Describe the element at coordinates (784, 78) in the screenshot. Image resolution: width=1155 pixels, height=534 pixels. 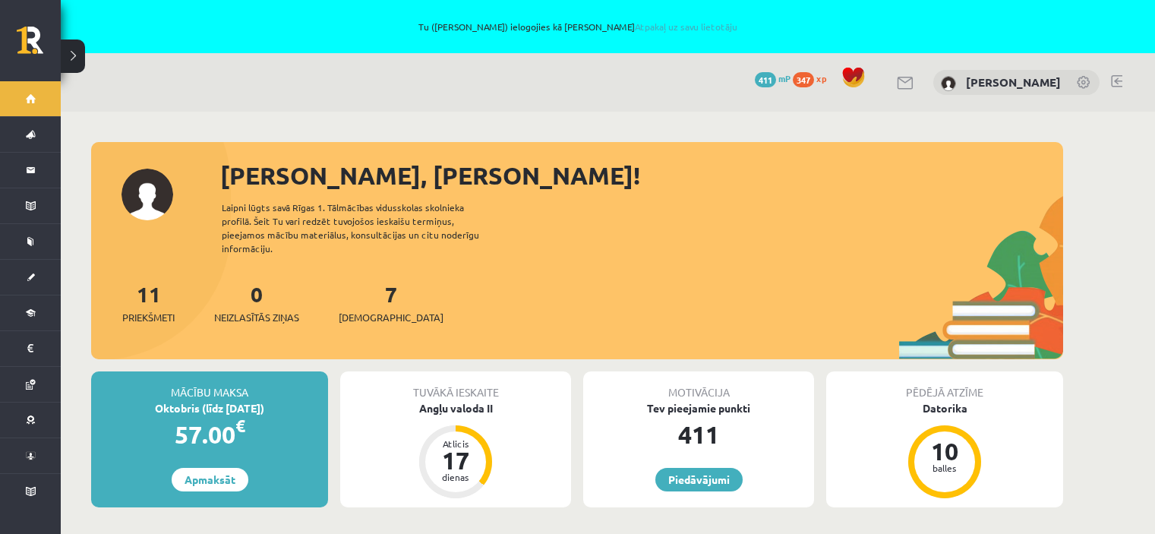
I see `span: mP` at that location.